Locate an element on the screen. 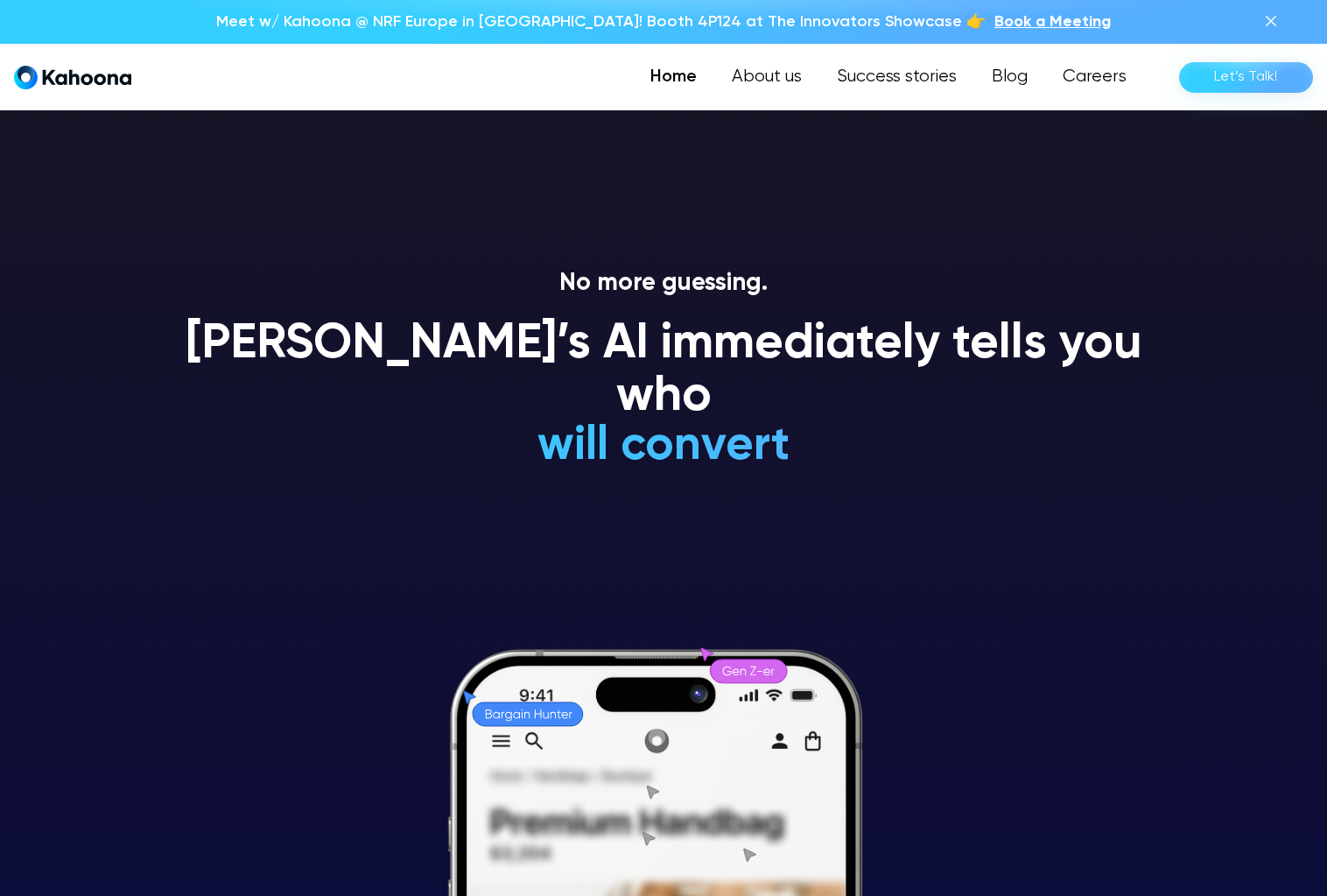 The height and width of the screenshot is (896, 1327). a: Success stories is located at coordinates (897, 77).